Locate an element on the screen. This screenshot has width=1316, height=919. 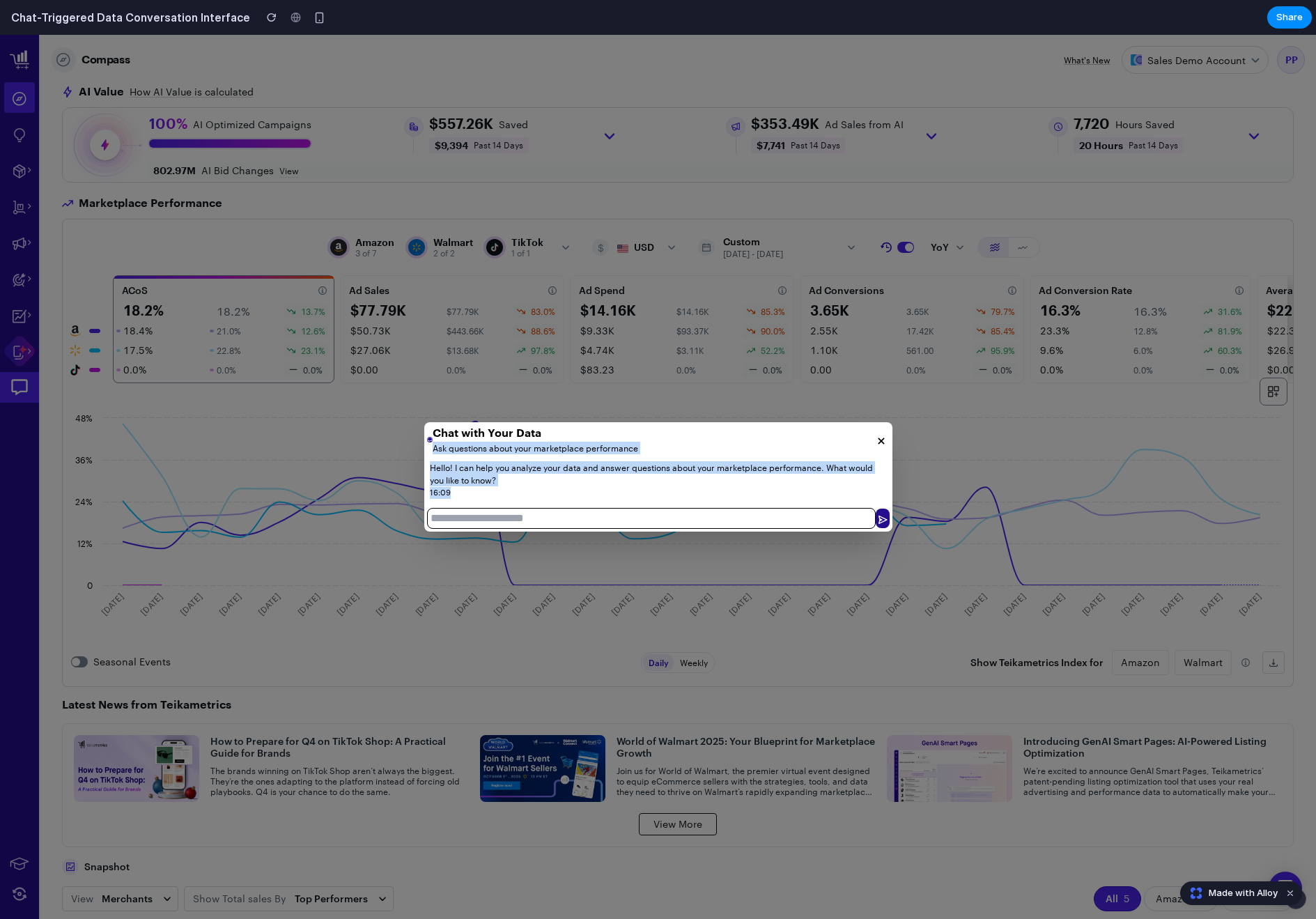
a: Made with Alloy is located at coordinates (1230, 894).